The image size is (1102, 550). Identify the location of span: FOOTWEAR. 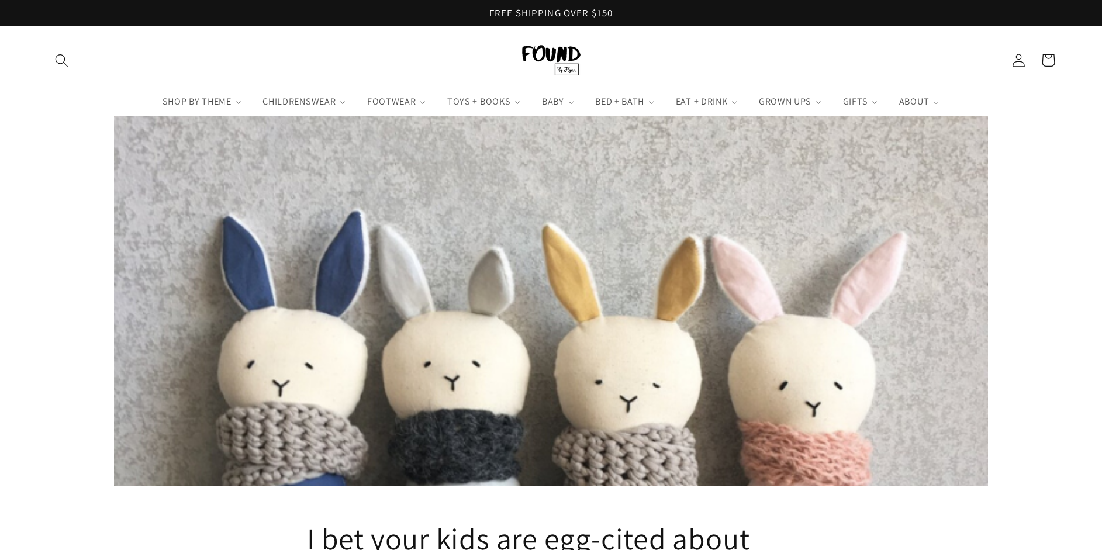
(391, 102).